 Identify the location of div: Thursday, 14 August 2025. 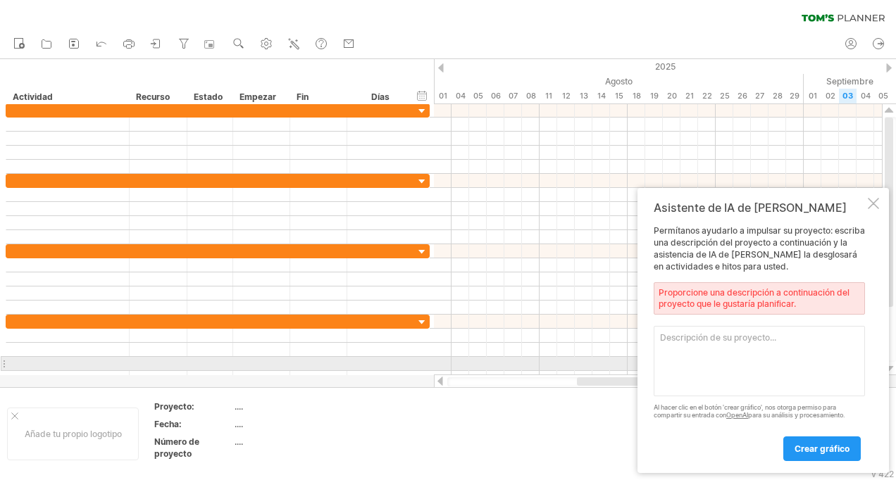
(601, 96).